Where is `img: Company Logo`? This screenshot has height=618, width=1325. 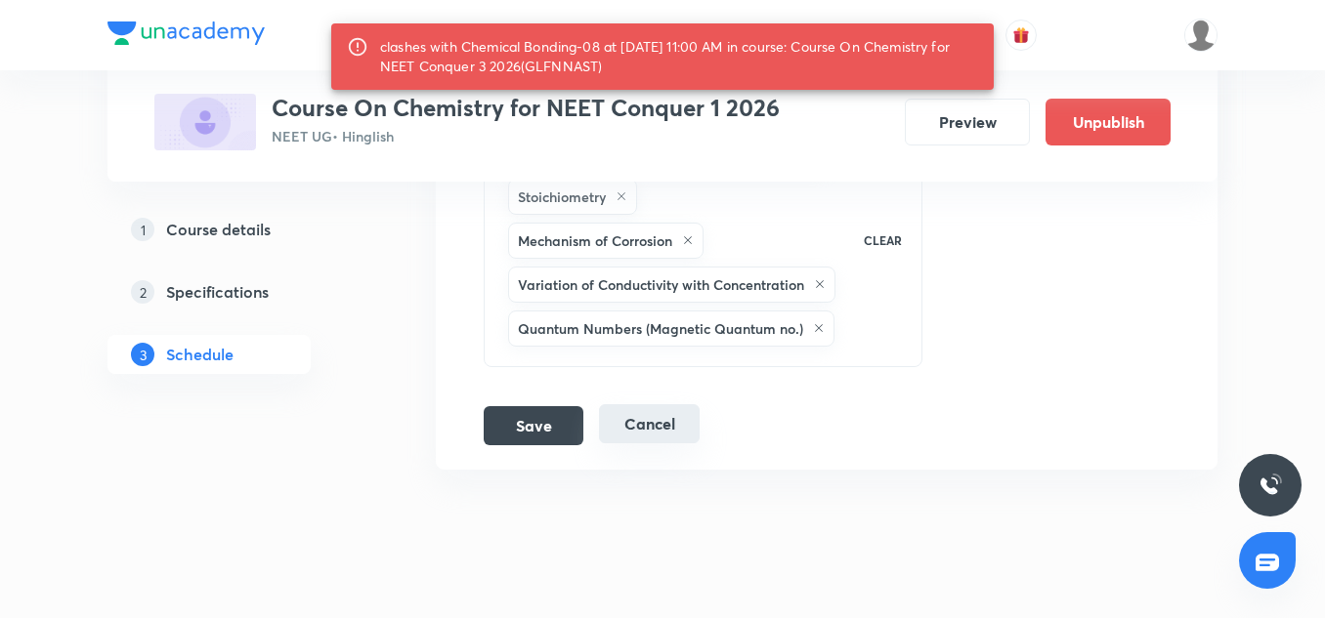 img: Company Logo is located at coordinates (186, 33).